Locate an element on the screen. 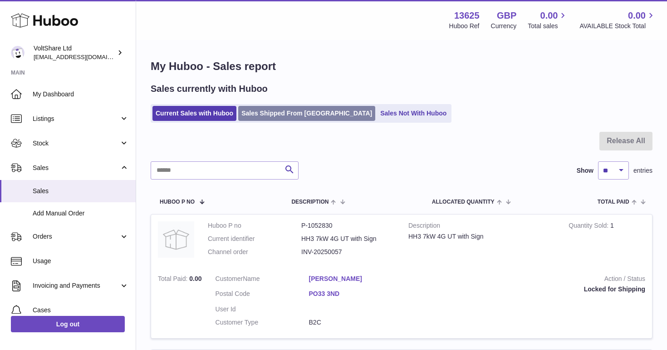 The image size is (667, 350). span: ALLOCATED Quantity is located at coordinates (464, 202).